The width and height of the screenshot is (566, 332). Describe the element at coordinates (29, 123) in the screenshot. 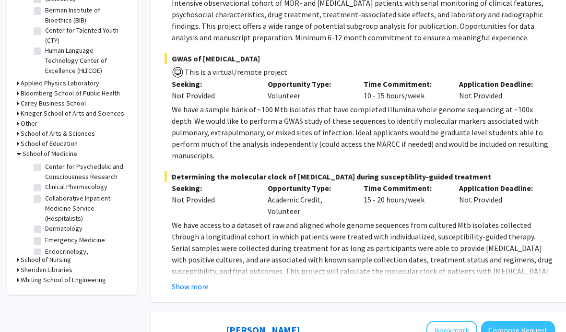

I see `h3: Other` at that location.